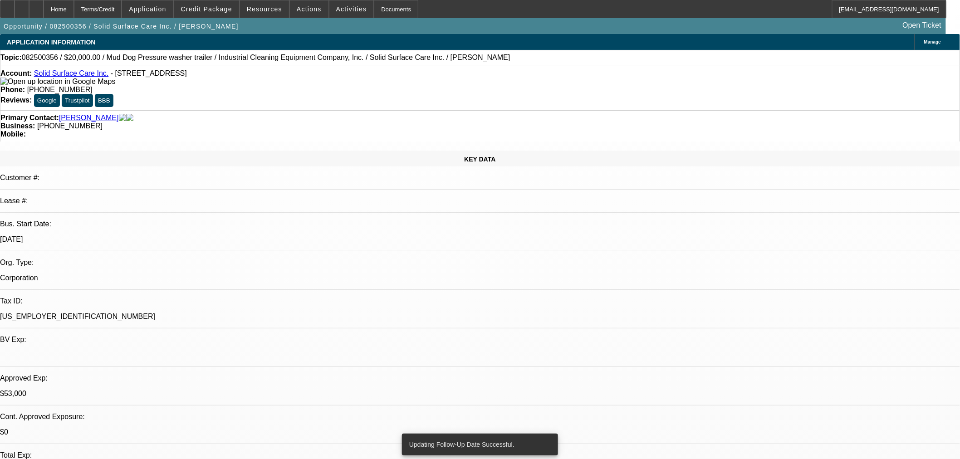 The image size is (960, 459). I want to click on button: BBB, so click(104, 100).